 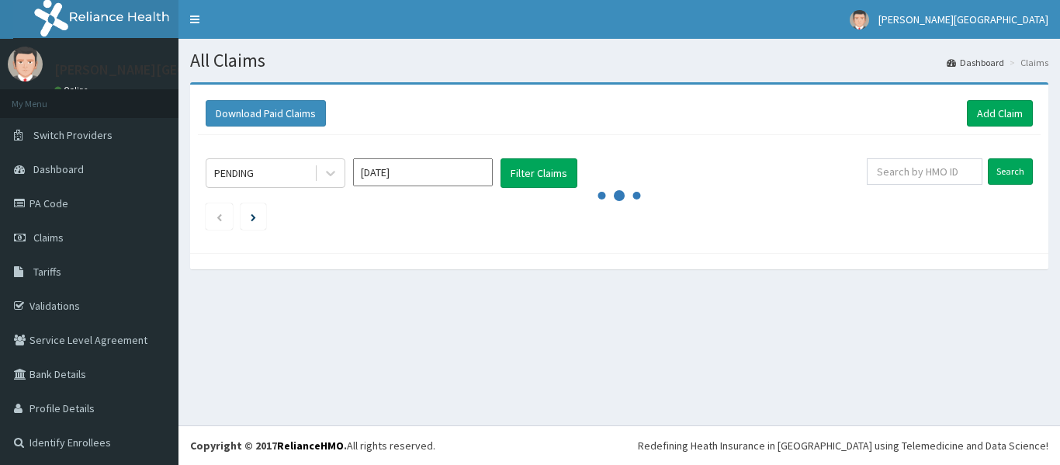 I want to click on input: Search by HMO ID, so click(x=924, y=171).